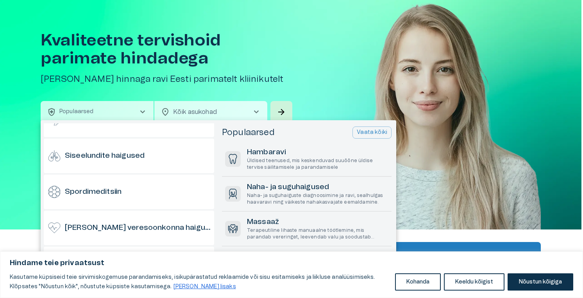 Image resolution: width=583 pixels, height=298 pixels. I want to click on p: Kasutame küpsiseid teie sirvimiskogemuse parandamiseks, isikupärastatud reklaamide või sisu esita..., so click(199, 282).